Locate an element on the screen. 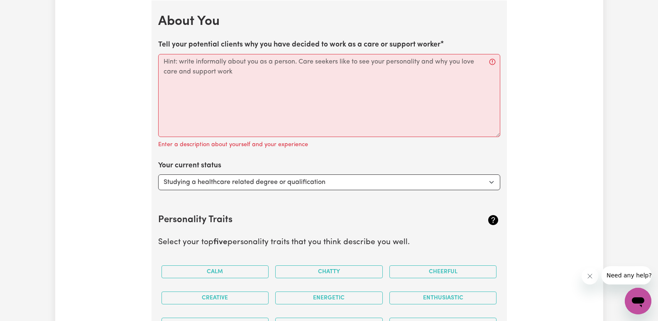 This screenshot has height=321, width=658. span: Need any help? is located at coordinates (27, 9).